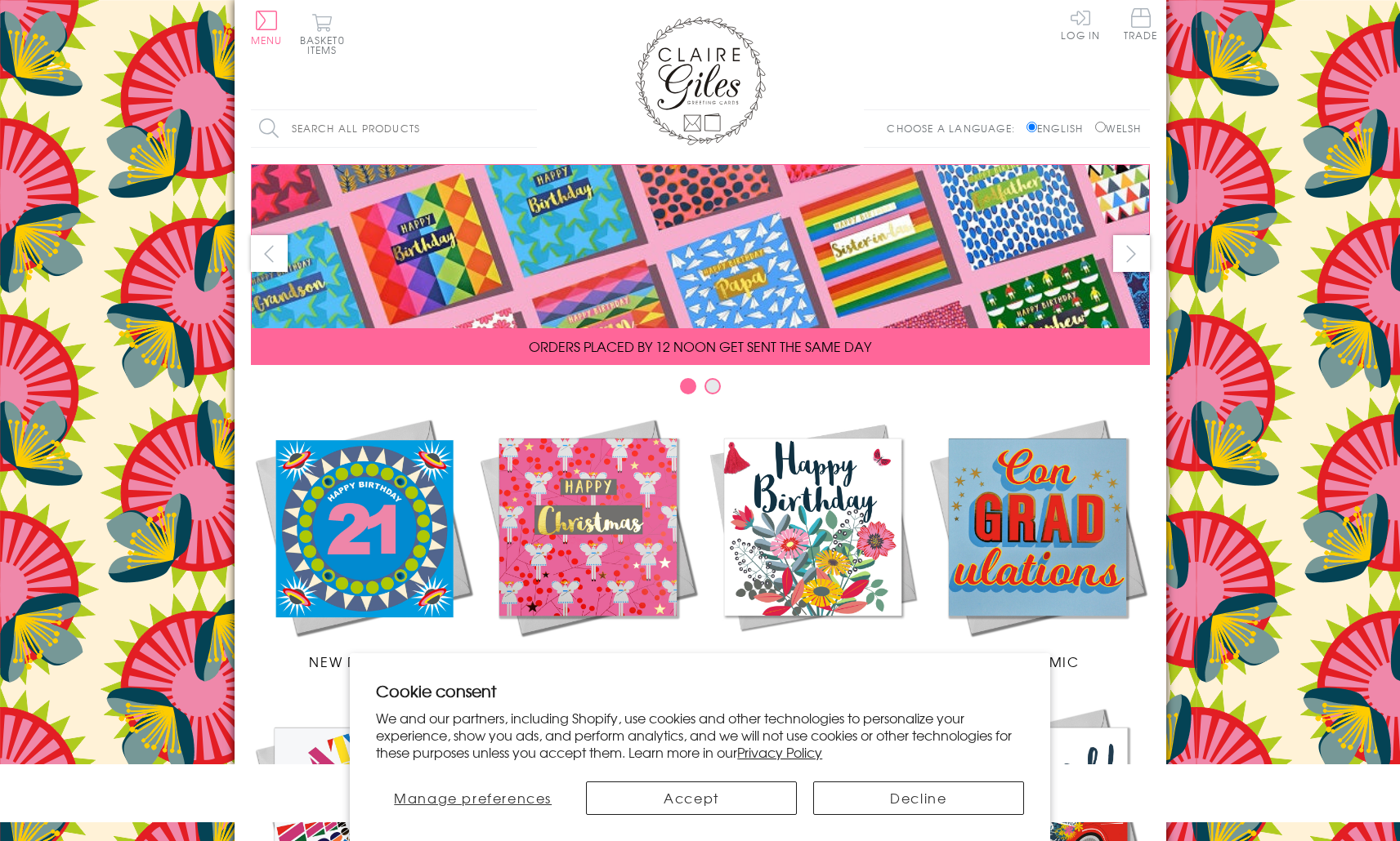 This screenshot has height=841, width=1400. What do you see at coordinates (780, 752) in the screenshot?
I see `a: Privacy Policy` at bounding box center [780, 752].